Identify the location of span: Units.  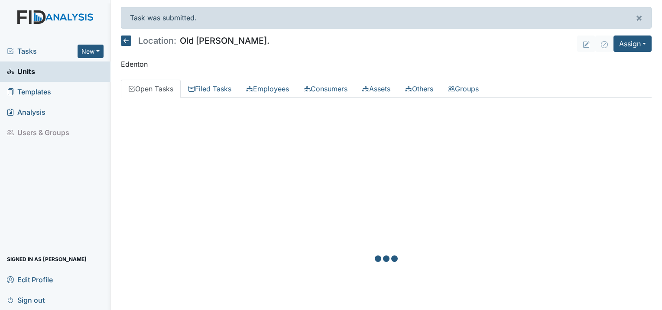
(21, 71).